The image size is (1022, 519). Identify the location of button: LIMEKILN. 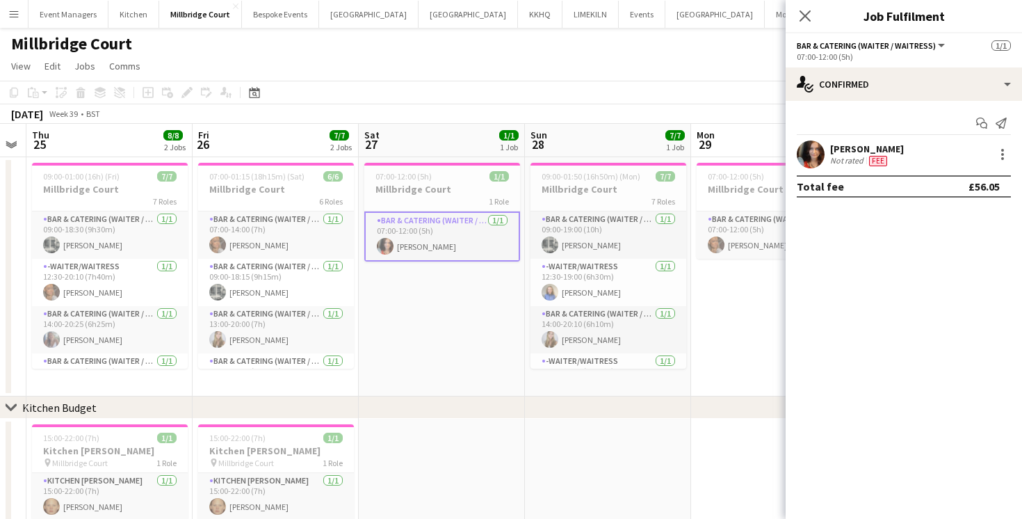
(591, 14).